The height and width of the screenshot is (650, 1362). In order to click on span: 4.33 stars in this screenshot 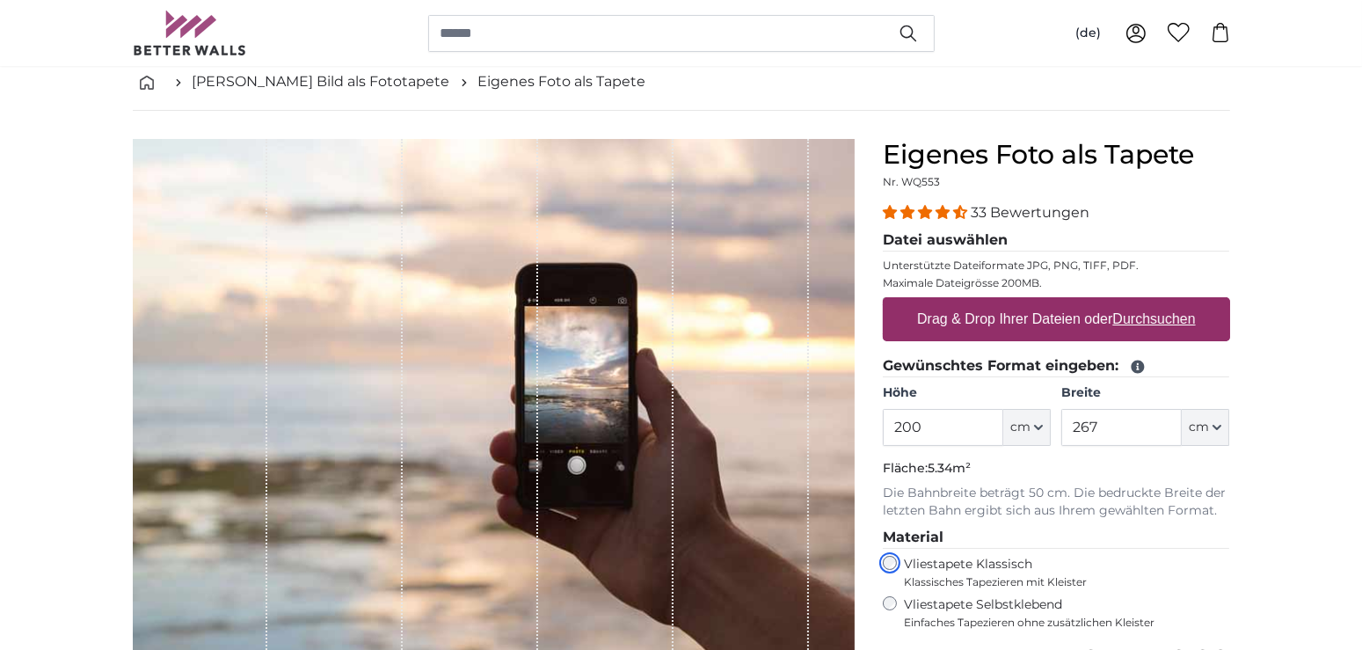, I will do `click(927, 212)`.